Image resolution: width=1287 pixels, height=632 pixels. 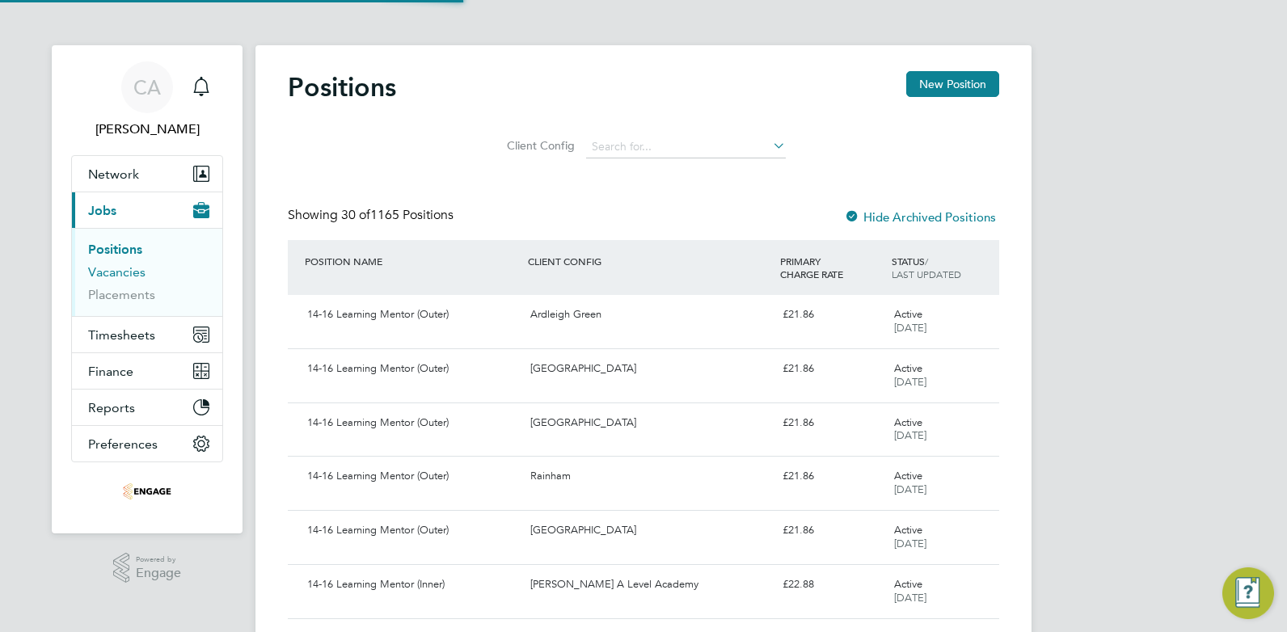 What do you see at coordinates (158, 573) in the screenshot?
I see `span: Engage` at bounding box center [158, 573].